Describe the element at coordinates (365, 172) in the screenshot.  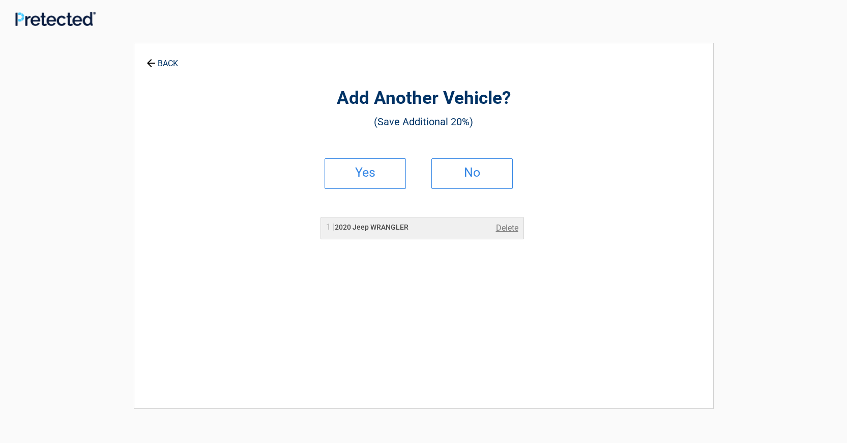
I see `h2: Yes` at that location.